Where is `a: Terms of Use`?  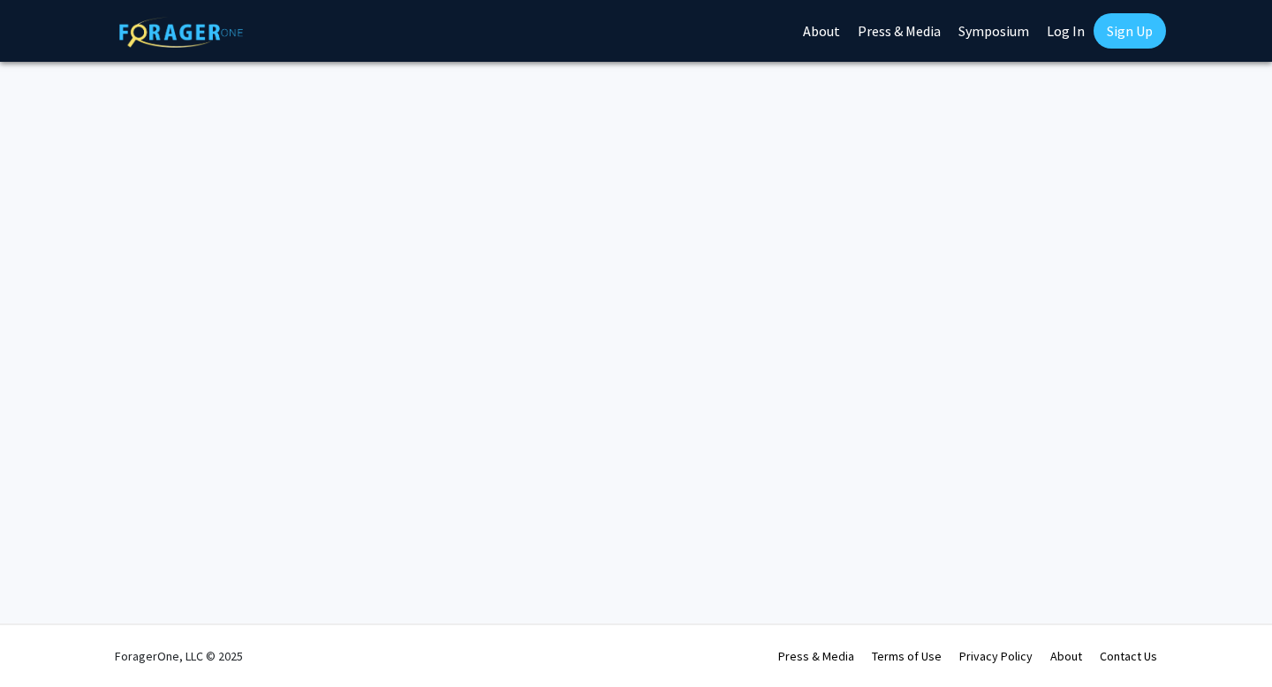
a: Terms of Use is located at coordinates (907, 656).